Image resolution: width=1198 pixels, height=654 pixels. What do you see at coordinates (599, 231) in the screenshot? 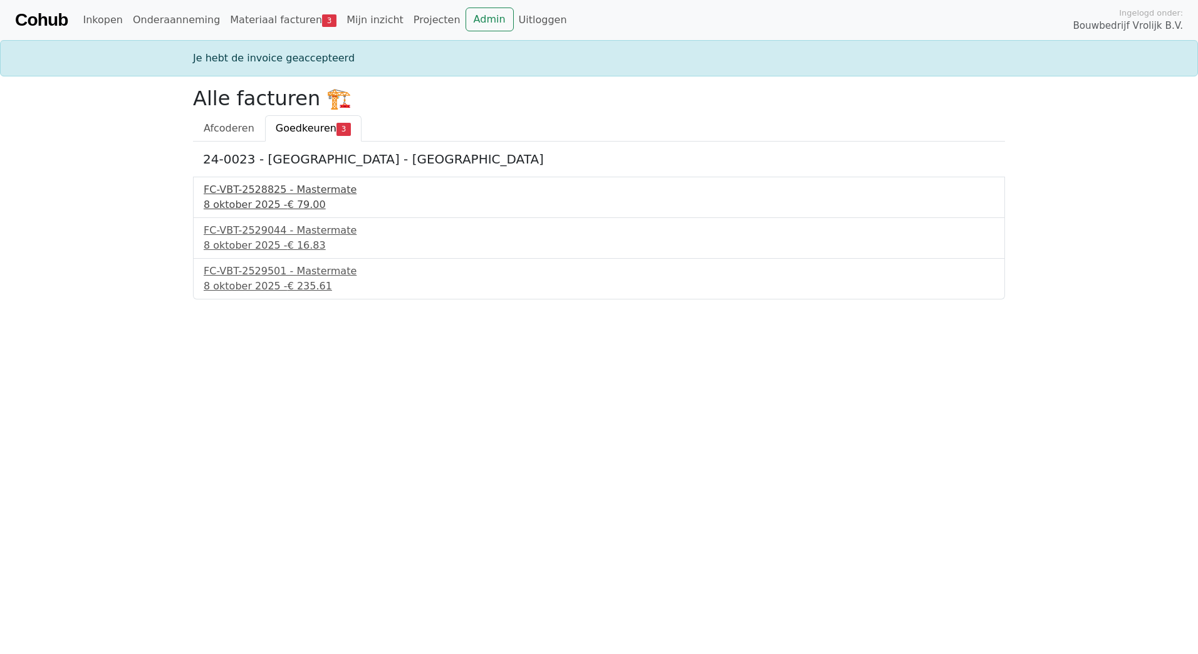
I see `div: FC-VBT-2529044 - Mastermate` at bounding box center [599, 231].